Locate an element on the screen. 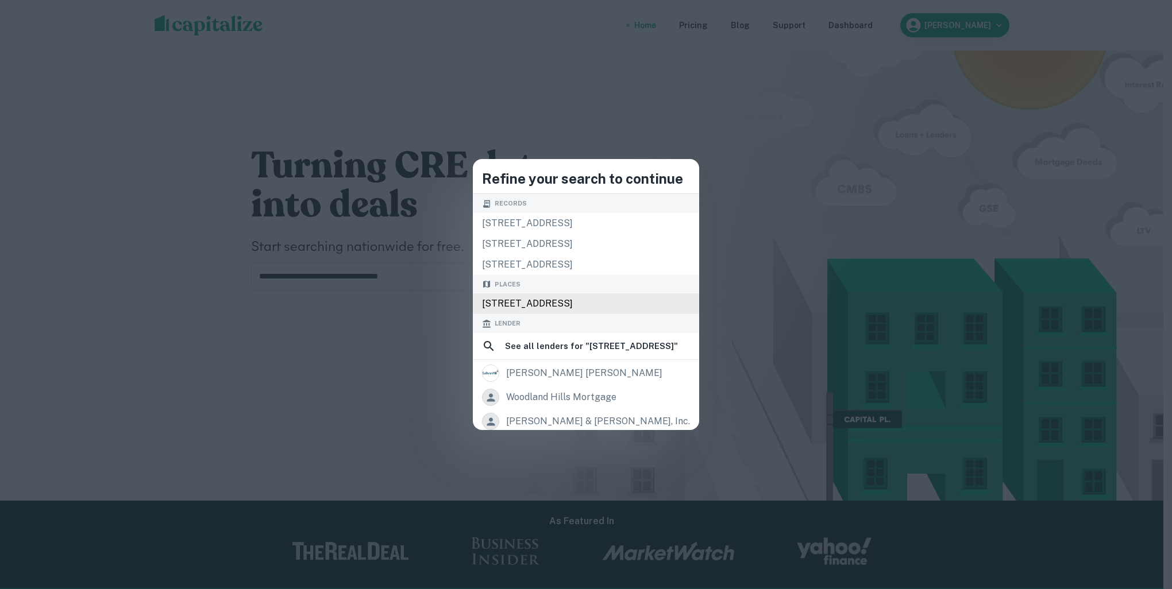 The width and height of the screenshot is (1172, 589). a: woodland hills mortgage is located at coordinates (586, 397).